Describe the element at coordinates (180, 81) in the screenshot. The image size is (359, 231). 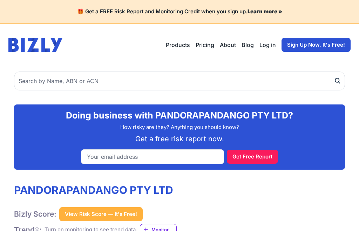
I see `input: Search by Name, ABN or ACN` at that location.